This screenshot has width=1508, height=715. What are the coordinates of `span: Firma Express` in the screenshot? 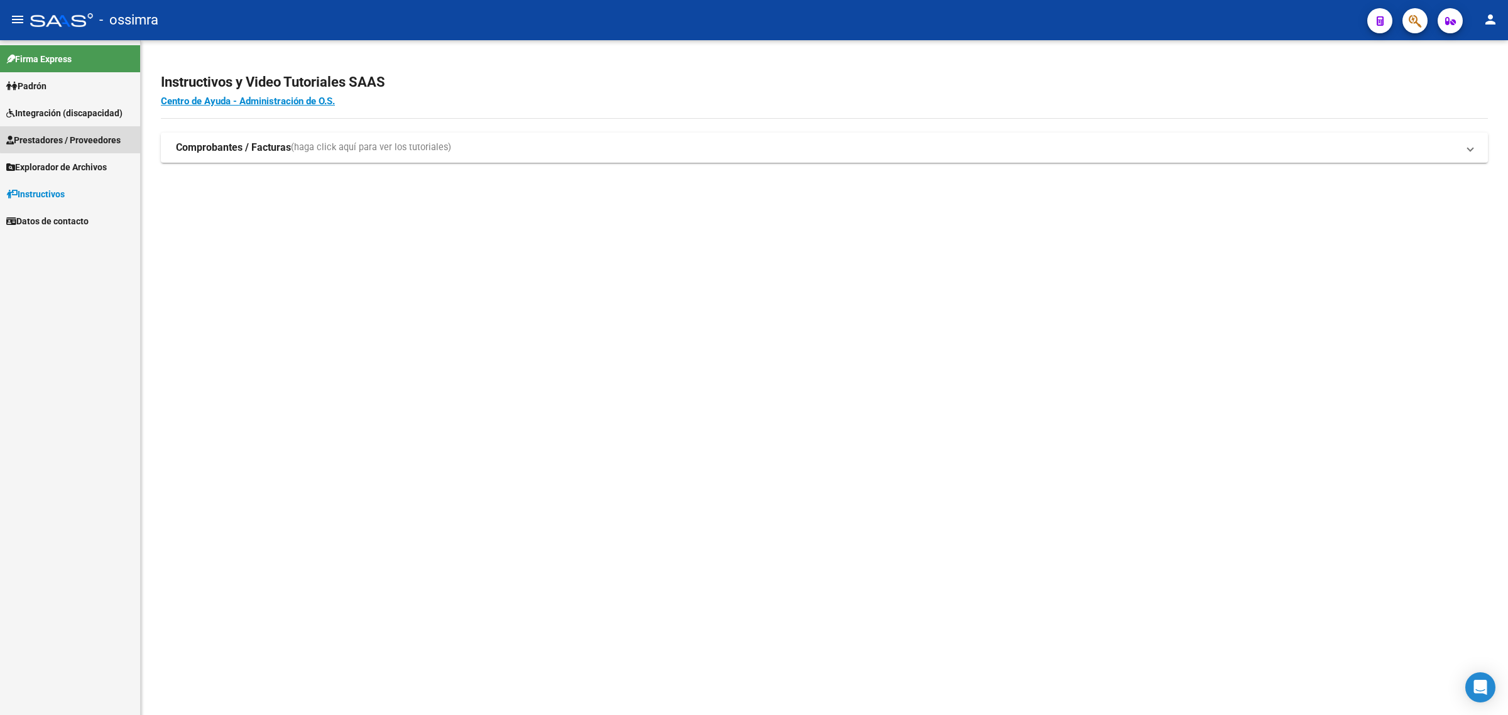 It's located at (39, 59).